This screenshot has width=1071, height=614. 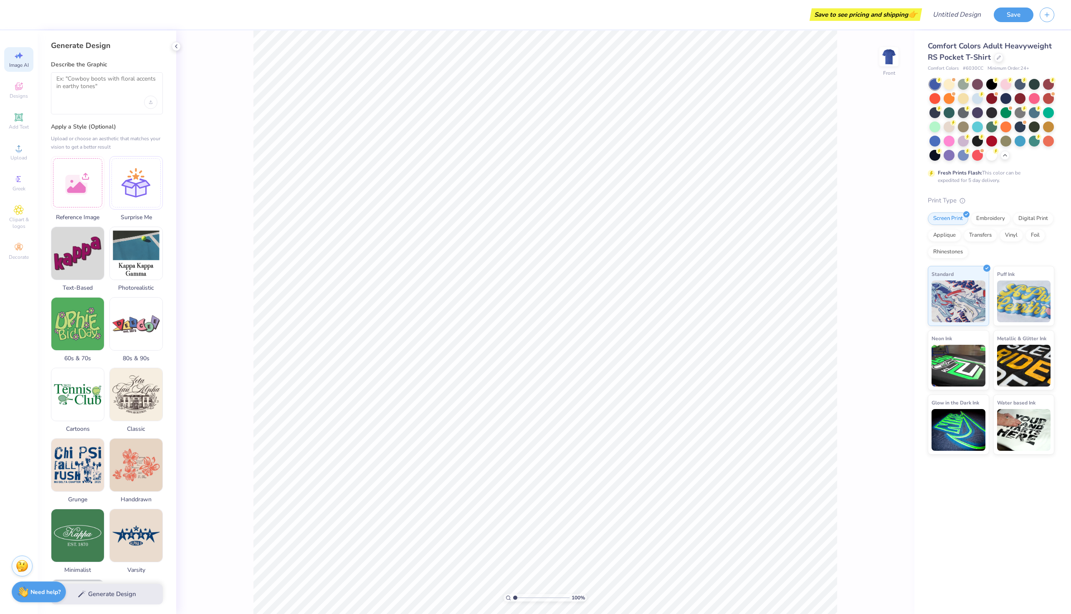 I want to click on span: Classic, so click(x=136, y=429).